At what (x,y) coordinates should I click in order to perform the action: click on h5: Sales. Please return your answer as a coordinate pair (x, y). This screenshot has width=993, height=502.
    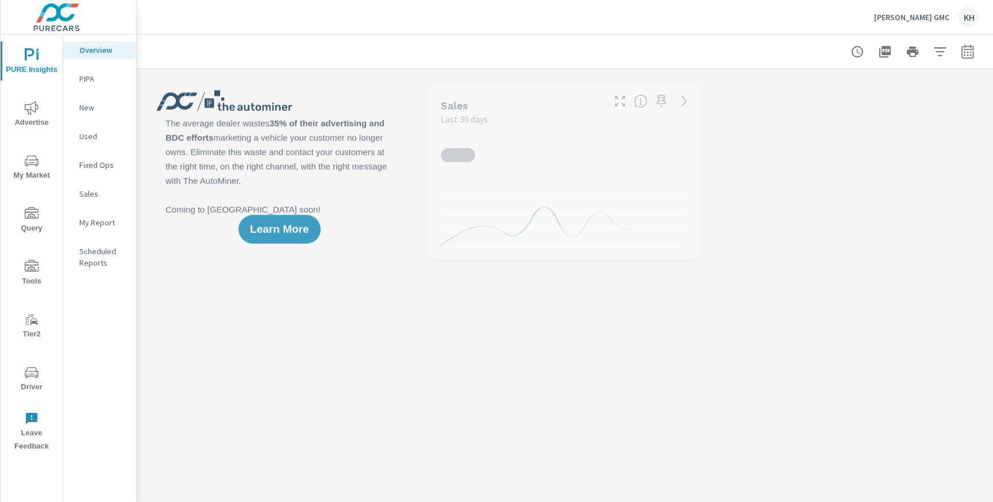
    Looking at the image, I should click on (455, 105).